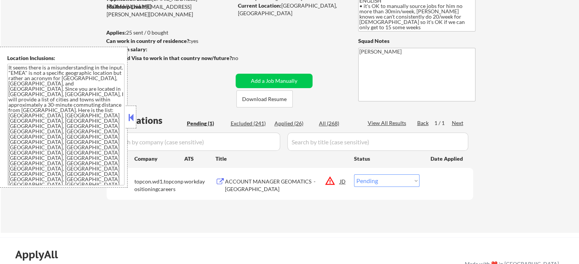 The height and width of the screenshot is (264, 579). I want to click on div: Location Inclusions:, so click(66, 58).